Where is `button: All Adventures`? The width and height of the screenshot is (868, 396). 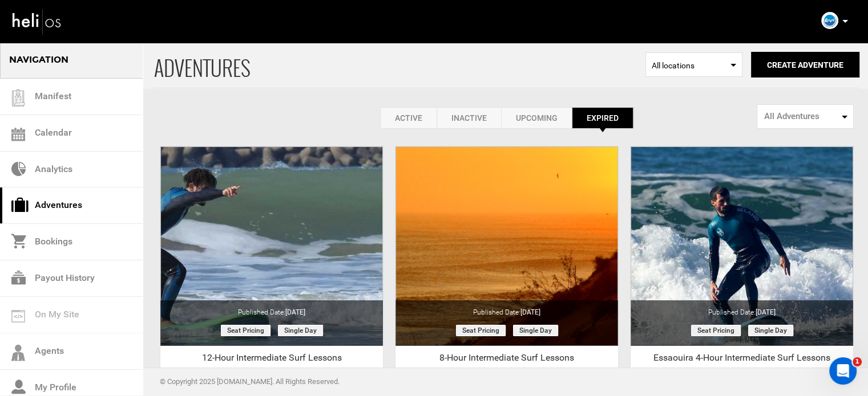 button: All Adventures is located at coordinates (805, 116).